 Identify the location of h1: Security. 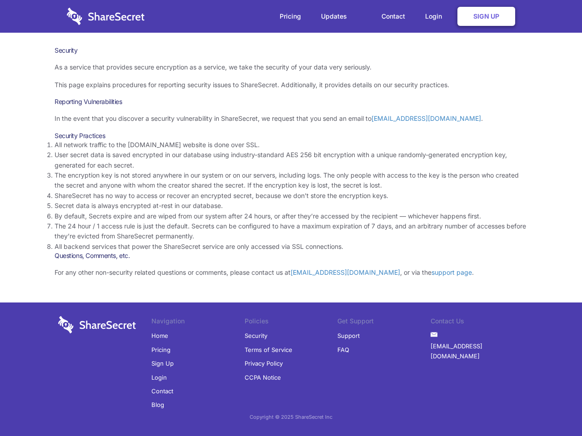
(291, 50).